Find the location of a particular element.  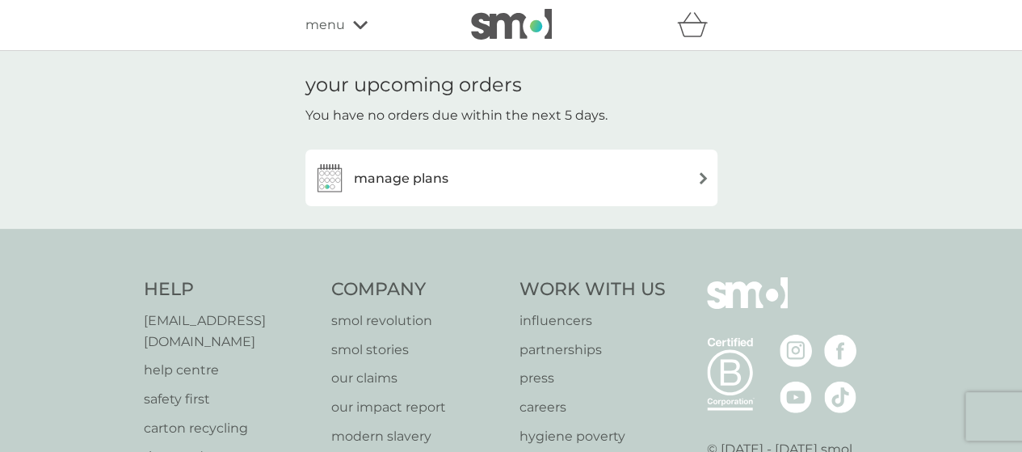

p: our impact report is located at coordinates (417, 407).